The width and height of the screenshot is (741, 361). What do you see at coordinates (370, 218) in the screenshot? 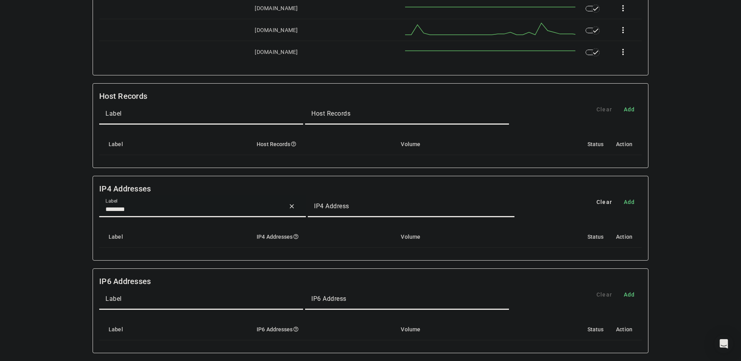
I see `fm-list-table: IP4 Addresses` at bounding box center [370, 218].